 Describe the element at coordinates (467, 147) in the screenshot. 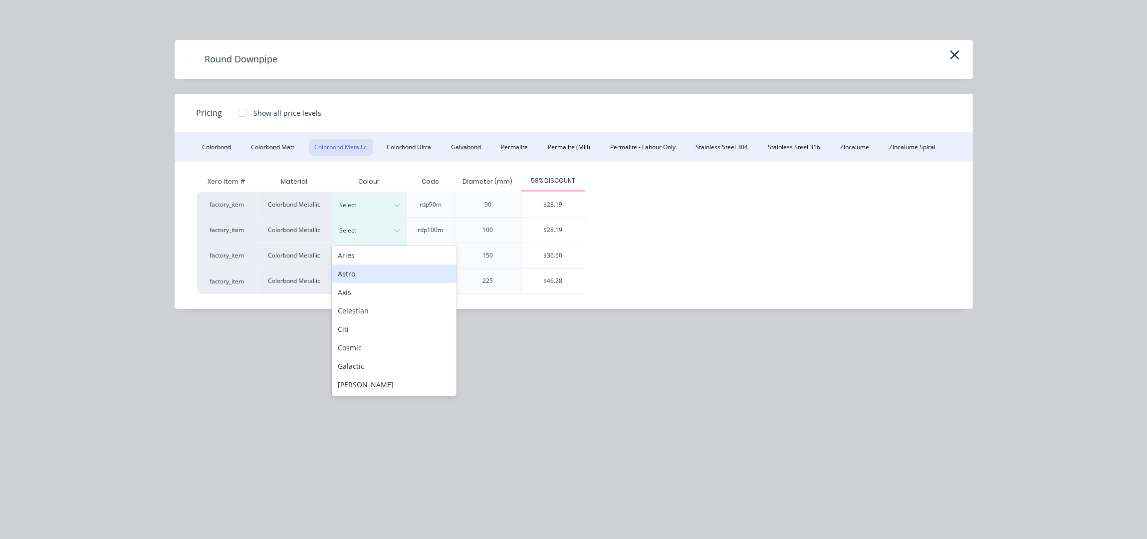

I see `button: Galvabond` at that location.